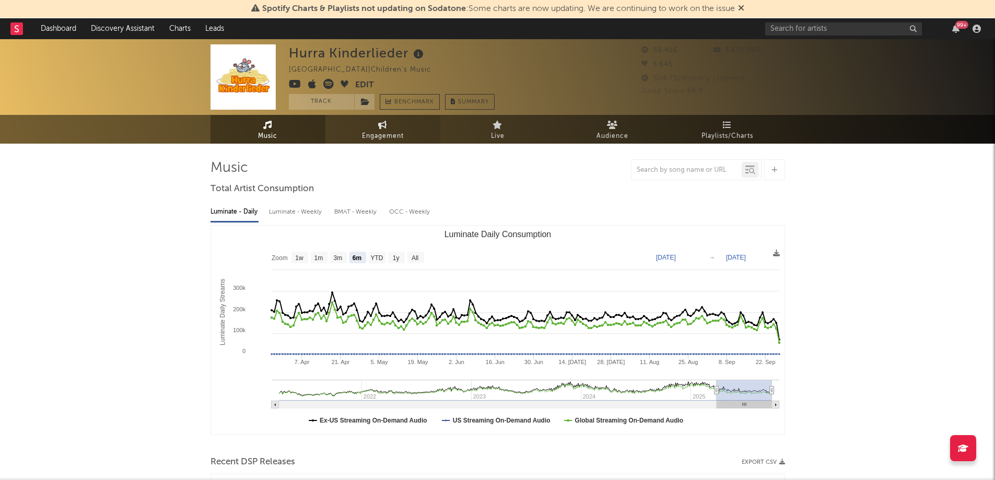 The height and width of the screenshot is (480, 995). What do you see at coordinates (844, 29) in the screenshot?
I see `input: Search for artists` at bounding box center [844, 29].